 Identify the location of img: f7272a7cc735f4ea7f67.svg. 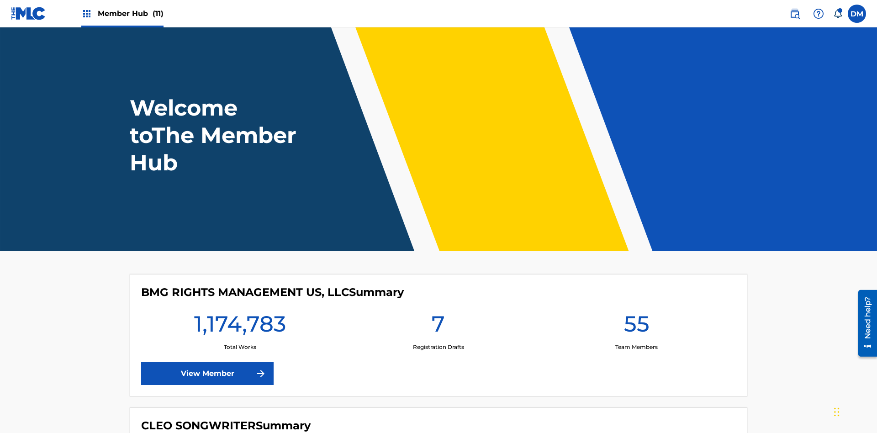
(261, 374).